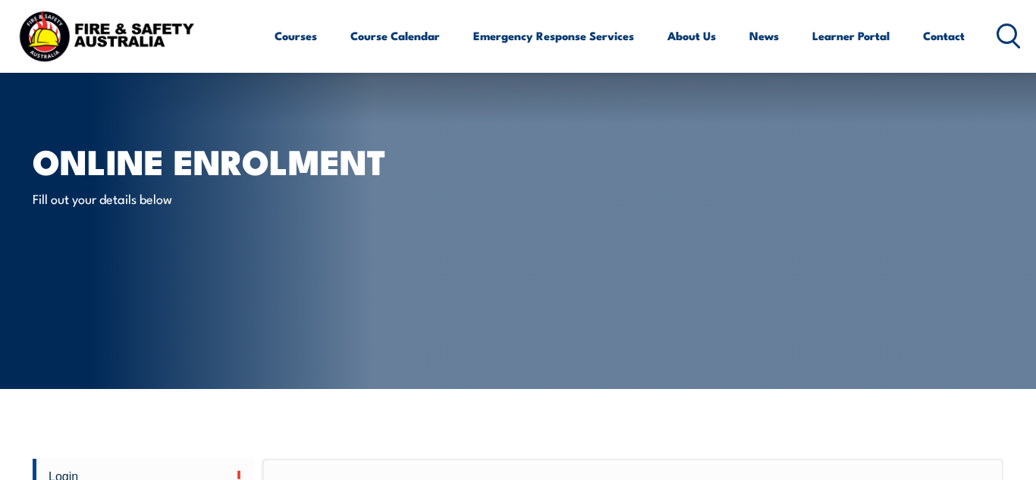 The image size is (1036, 480). Describe the element at coordinates (220, 160) in the screenshot. I see `h1: Online Enrolment` at that location.